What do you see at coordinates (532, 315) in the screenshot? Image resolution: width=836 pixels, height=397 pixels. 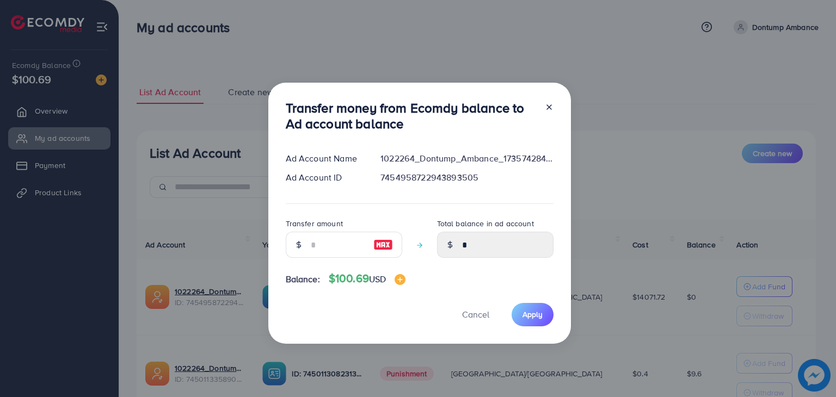 I see `span: Apply` at bounding box center [532, 315].